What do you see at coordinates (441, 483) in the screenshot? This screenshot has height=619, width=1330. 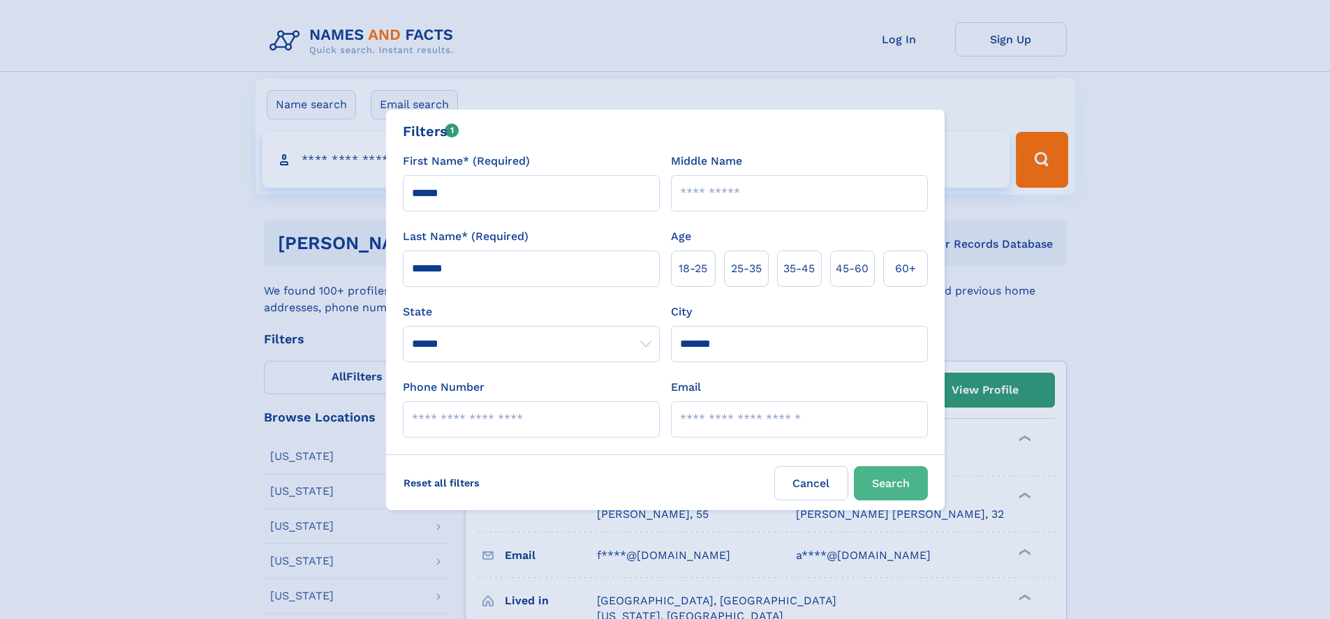 I see `label: Reset all filters` at bounding box center [441, 483].